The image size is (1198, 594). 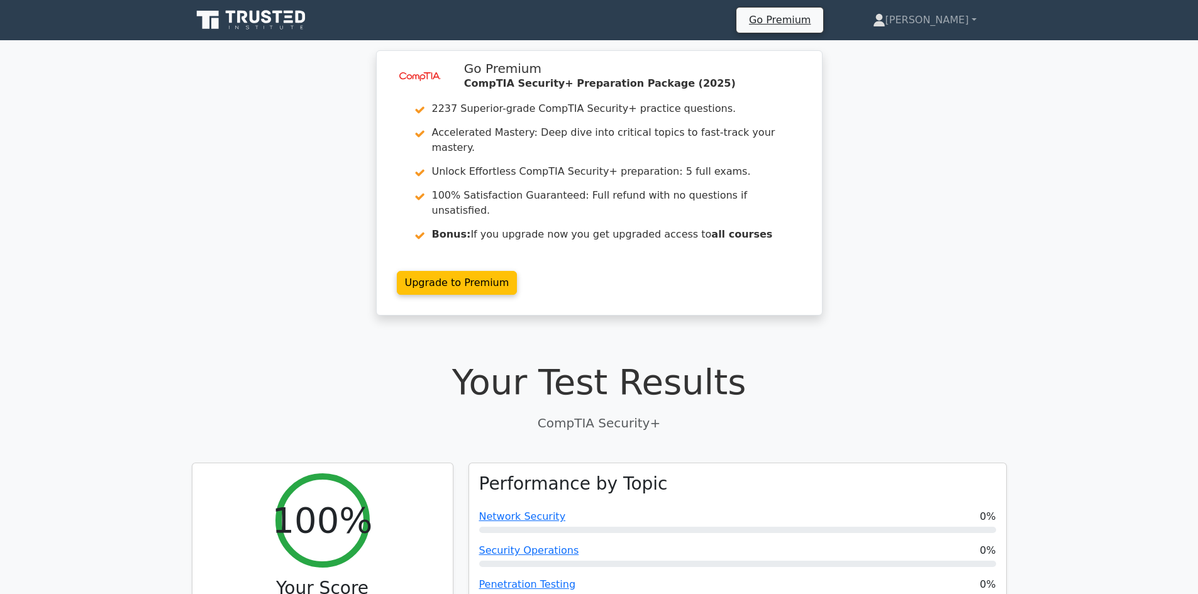 I want to click on p: CompTIA Security+, so click(x=599, y=423).